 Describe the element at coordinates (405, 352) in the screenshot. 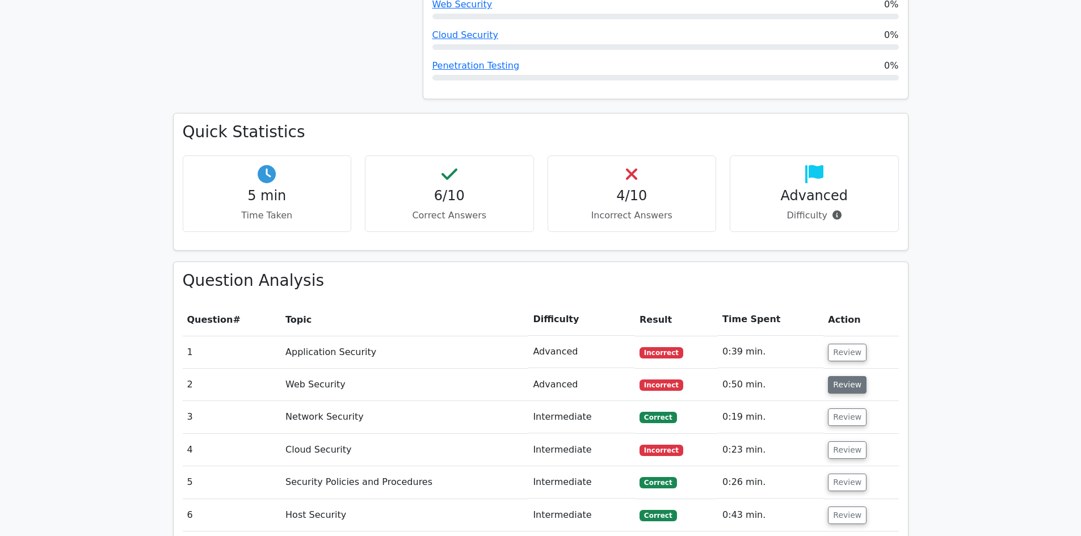

I see `td: Application Security` at that location.